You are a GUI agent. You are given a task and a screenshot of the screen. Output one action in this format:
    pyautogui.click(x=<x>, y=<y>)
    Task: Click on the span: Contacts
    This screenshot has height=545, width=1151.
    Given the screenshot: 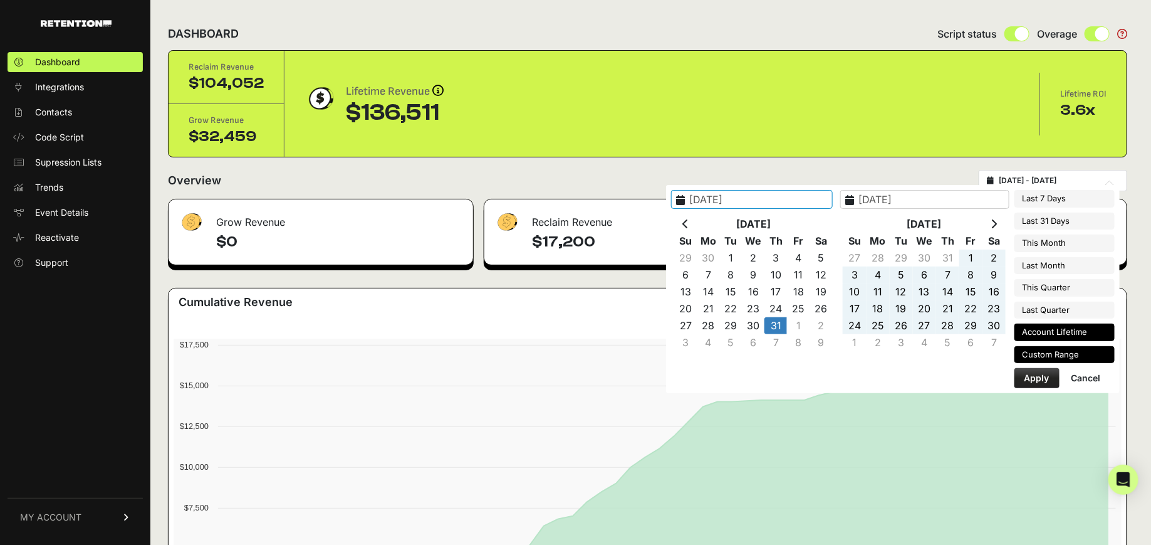 What is the action you would take?
    pyautogui.click(x=53, y=112)
    